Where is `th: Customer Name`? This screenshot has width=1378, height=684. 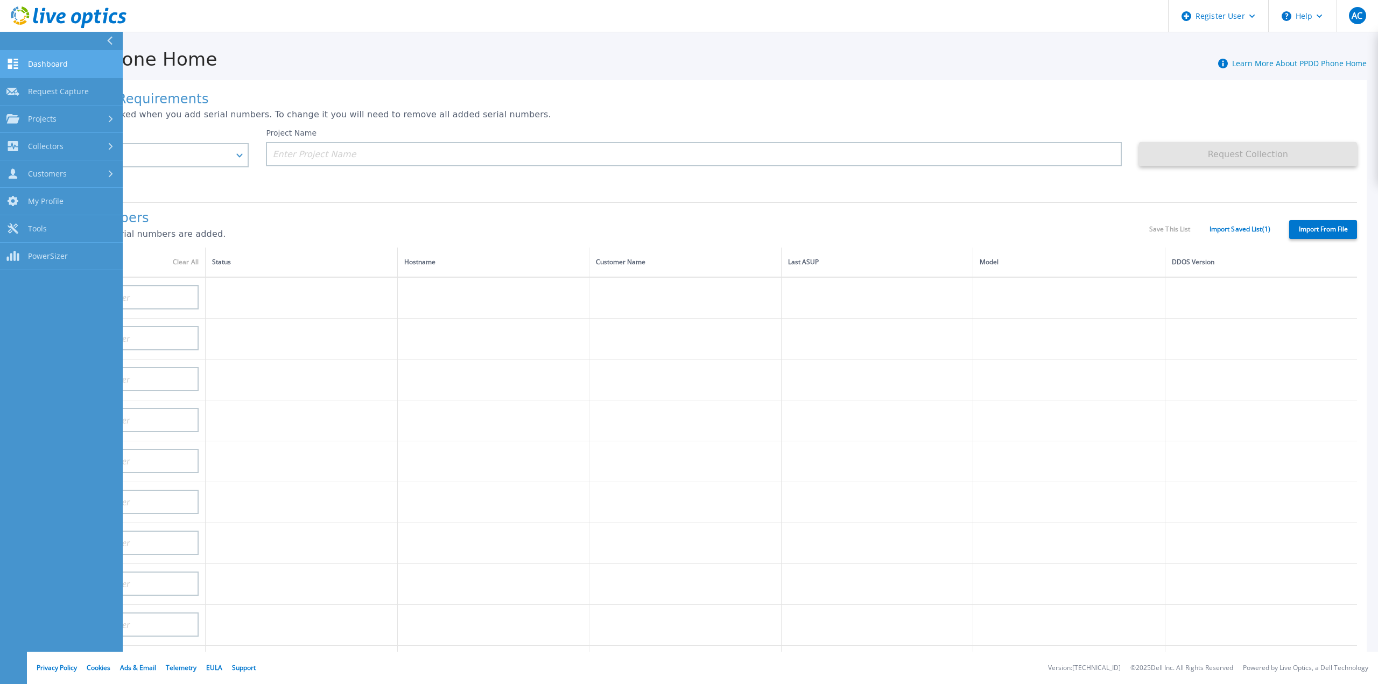 th: Customer Name is located at coordinates (685, 262).